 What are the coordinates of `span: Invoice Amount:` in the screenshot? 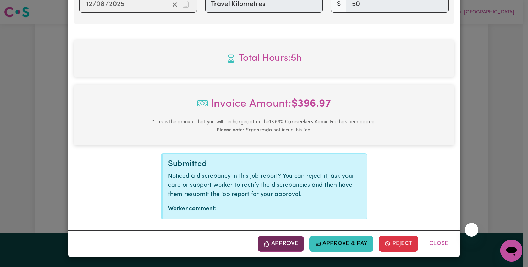 It's located at (264, 107).